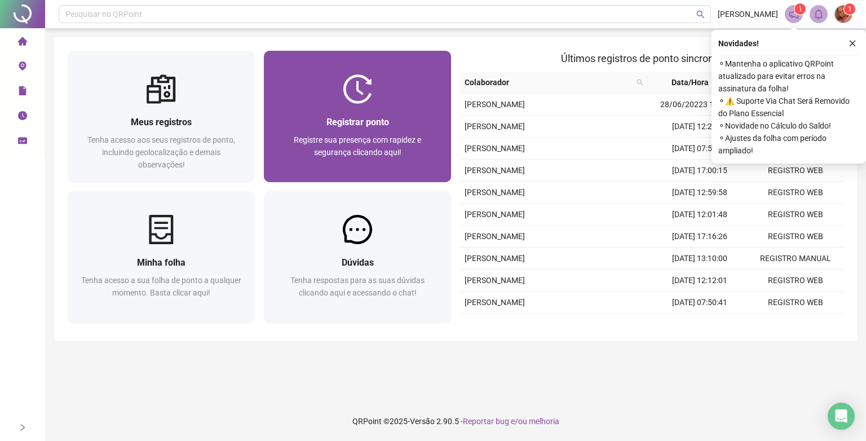 The image size is (866, 441). Describe the element at coordinates (841, 416) in the screenshot. I see `div: Open Intercom Messenger` at that location.